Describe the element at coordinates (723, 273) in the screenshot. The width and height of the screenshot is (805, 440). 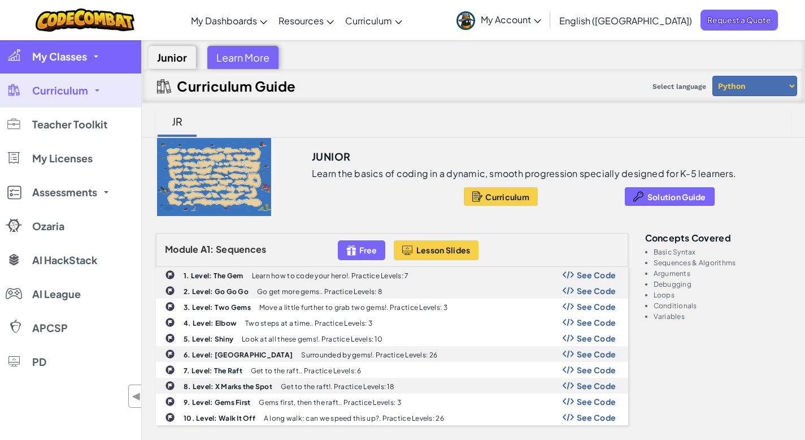
I see `li: Arguments` at that location.